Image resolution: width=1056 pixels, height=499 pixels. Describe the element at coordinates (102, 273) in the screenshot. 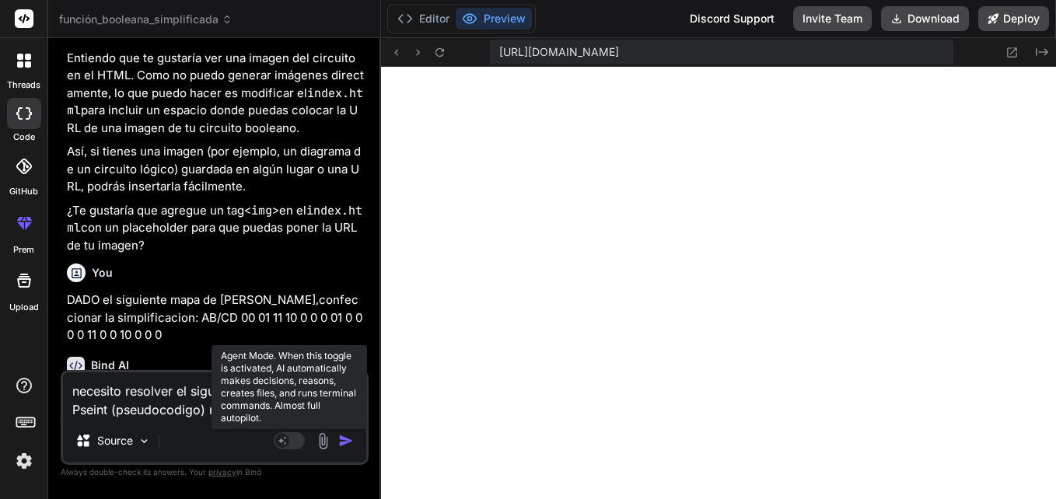

I see `h6: You` at that location.